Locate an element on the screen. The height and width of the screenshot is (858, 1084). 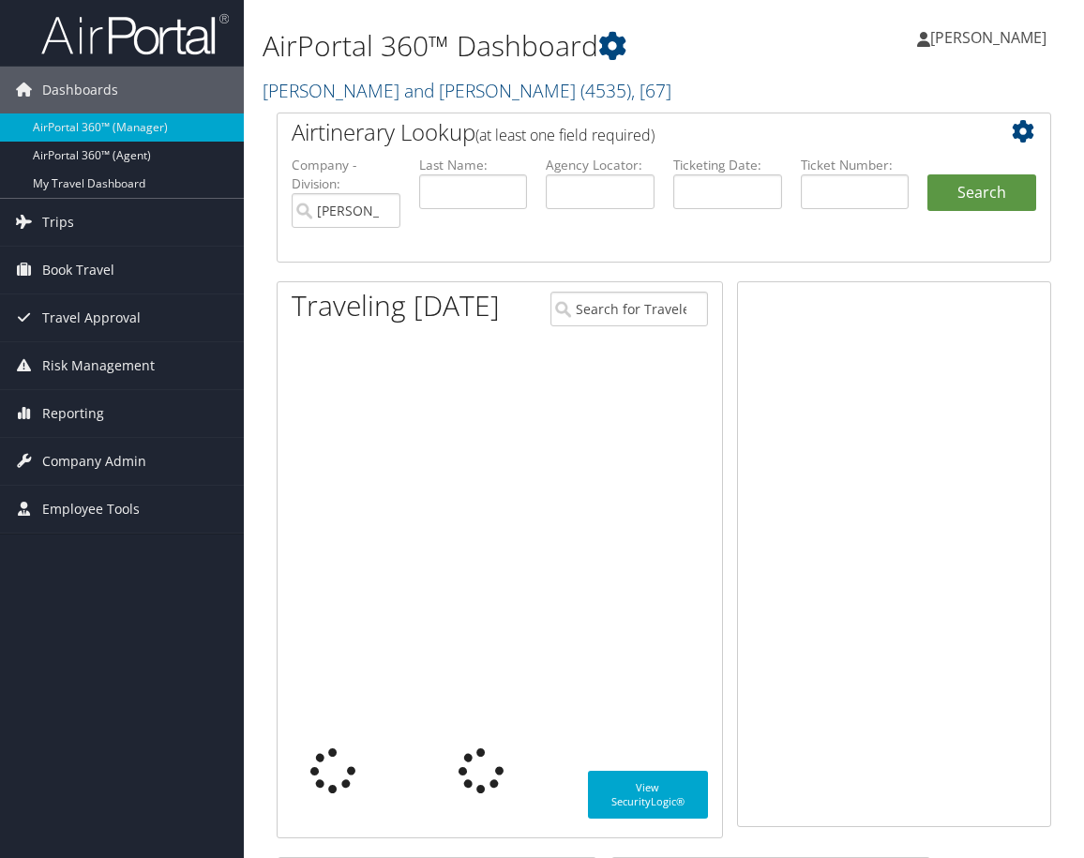
span: Book Travel is located at coordinates (78, 270).